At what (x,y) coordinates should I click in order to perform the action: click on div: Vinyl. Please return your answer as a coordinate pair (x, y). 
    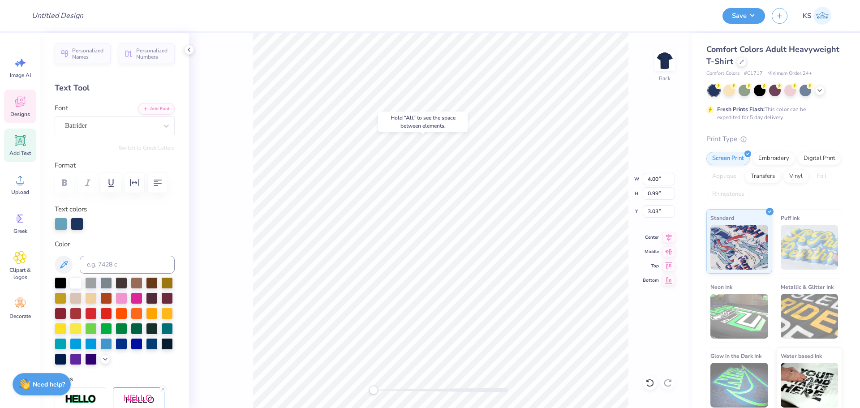
    Looking at the image, I should click on (796, 177).